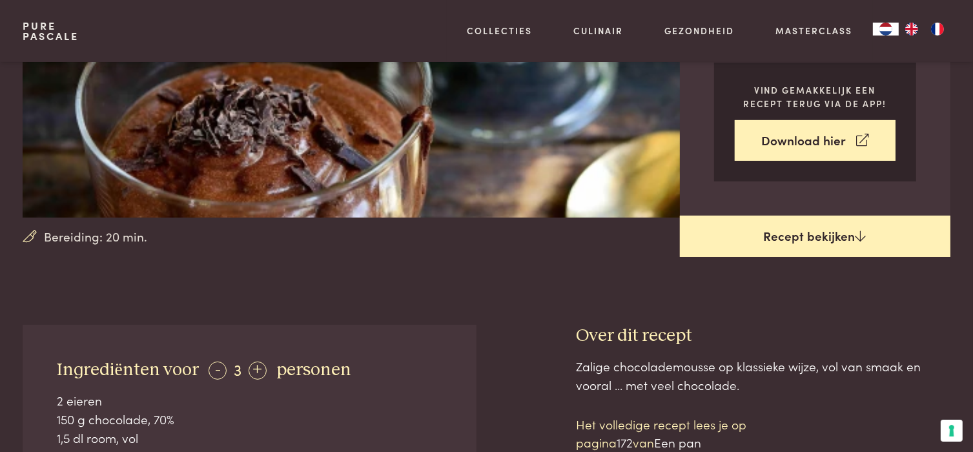  Describe the element at coordinates (951, 431) in the screenshot. I see `button: Uw voorkeuren voor toestemming voor trackingtechnologieën` at that location.